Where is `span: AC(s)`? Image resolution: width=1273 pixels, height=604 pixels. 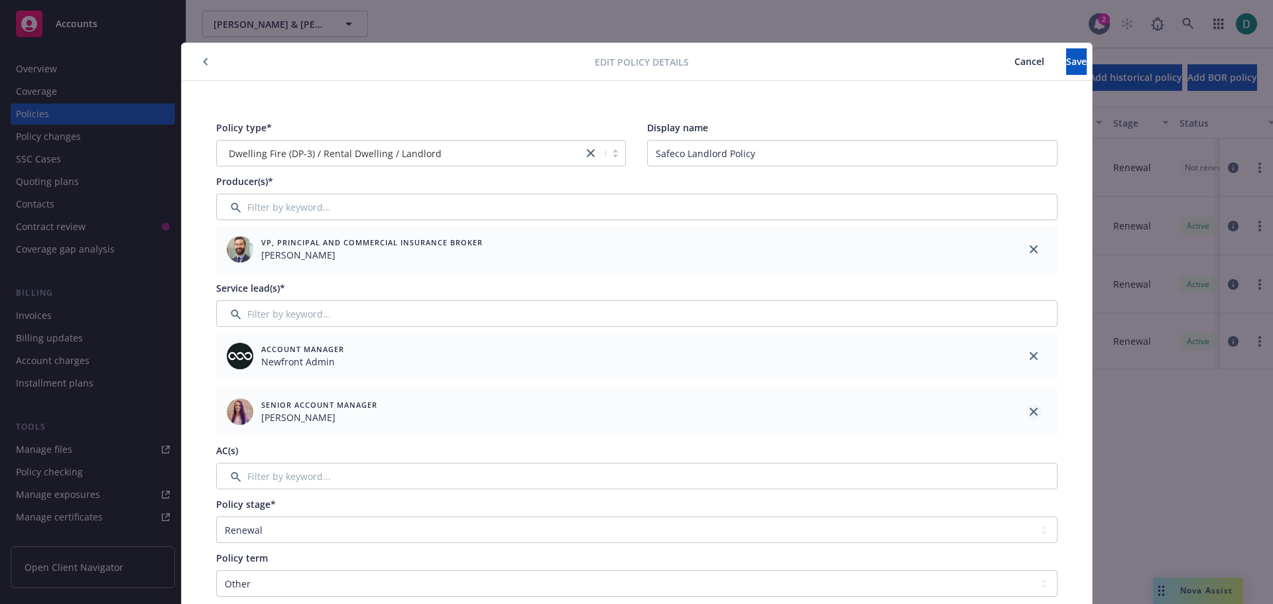
span: AC(s) is located at coordinates (227, 450).